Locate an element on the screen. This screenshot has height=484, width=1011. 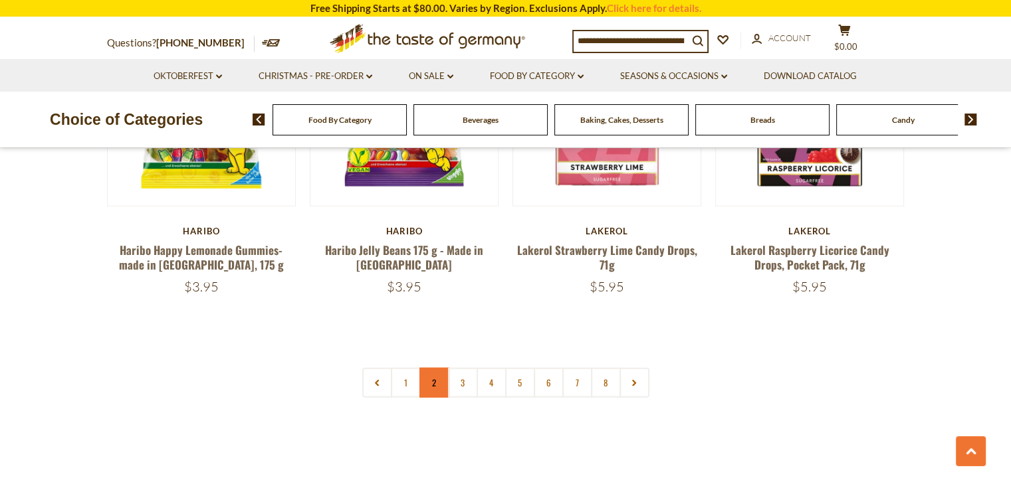
a: On Sale is located at coordinates (431, 76).